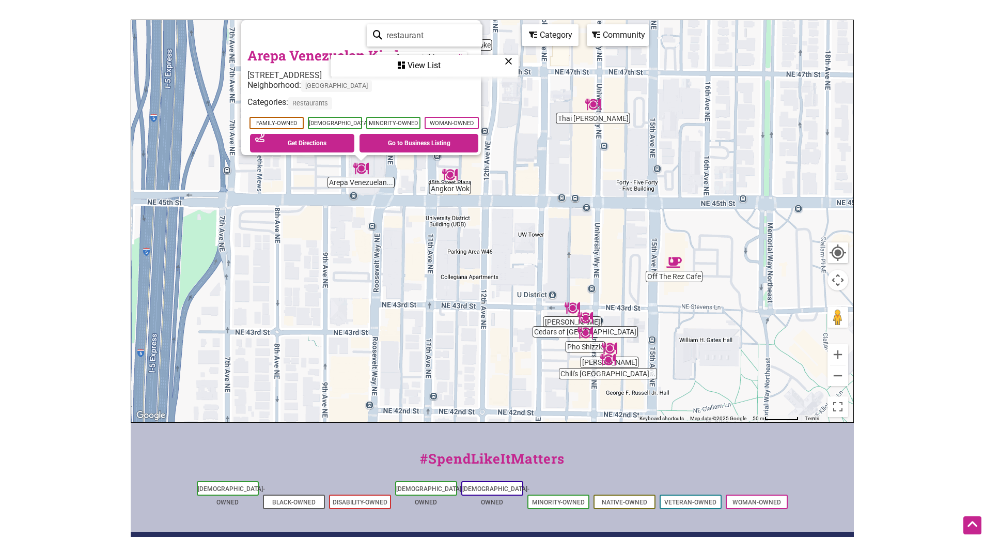  What do you see at coordinates (838, 317) in the screenshot?
I see `button: Drag Pegman onto the map to open Street View` at bounding box center [838, 317].